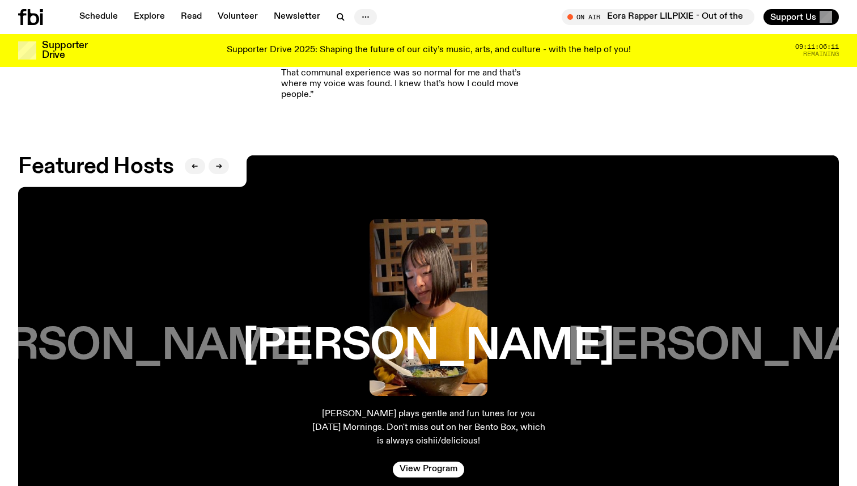 Image resolution: width=857 pixels, height=486 pixels. I want to click on a: Newsletter, so click(297, 17).